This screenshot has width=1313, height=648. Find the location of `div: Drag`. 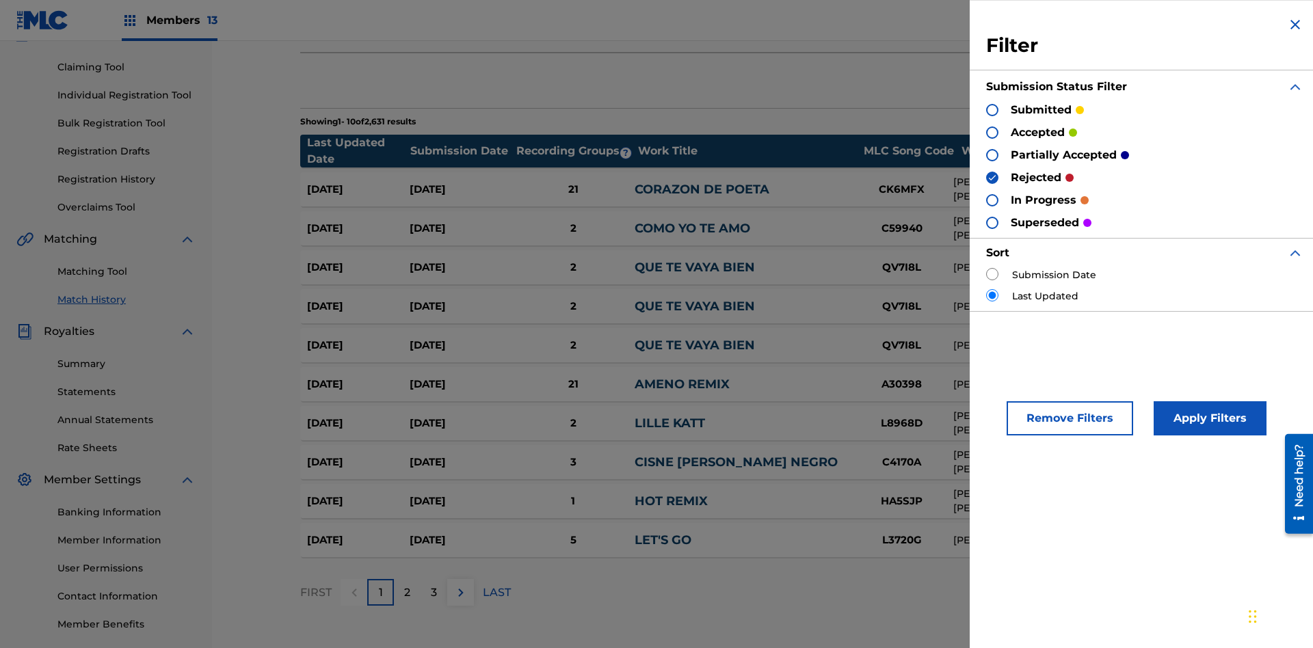

div: Drag is located at coordinates (1253, 617).